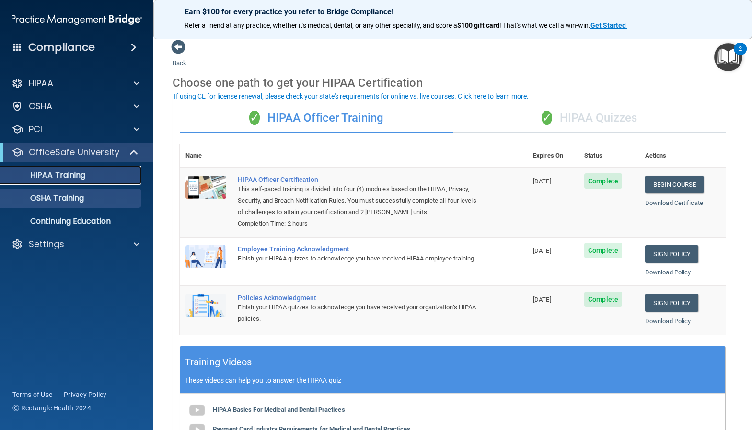 The image size is (752, 430). Describe the element at coordinates (674, 184) in the screenshot. I see `a: Begin Course` at that location.